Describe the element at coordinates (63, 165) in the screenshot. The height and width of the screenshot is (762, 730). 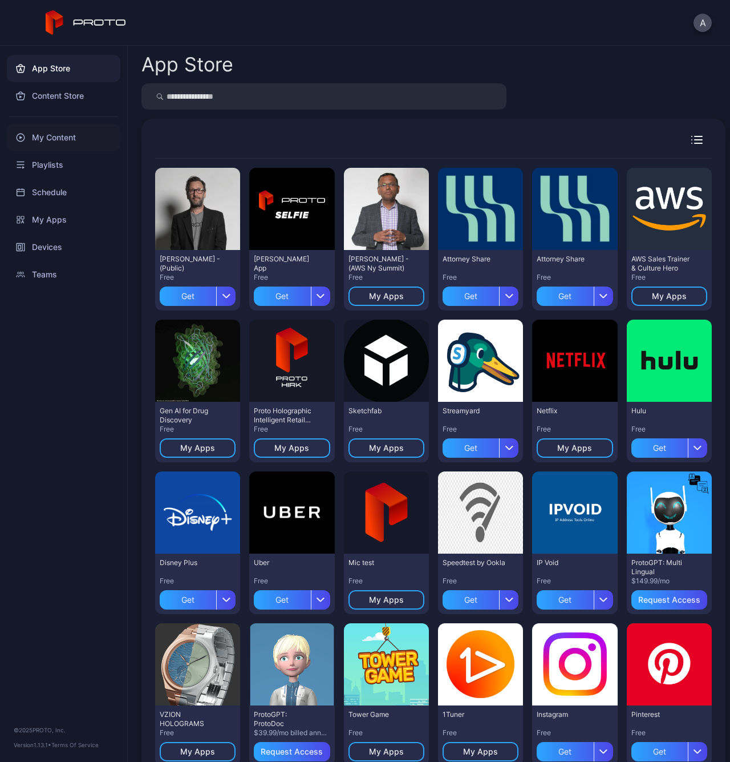
I see `a: Playlists` at that location.